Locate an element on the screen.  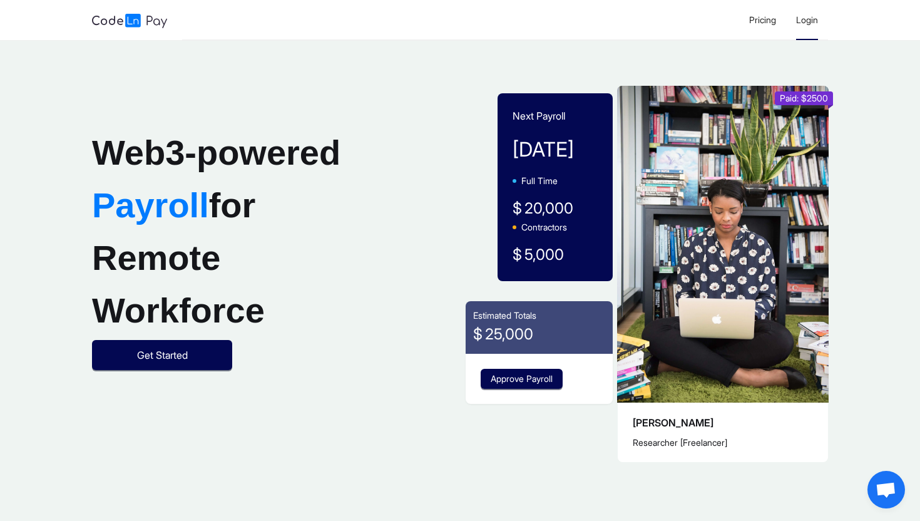
span: Researcher [Freelancer] is located at coordinates (680, 442).